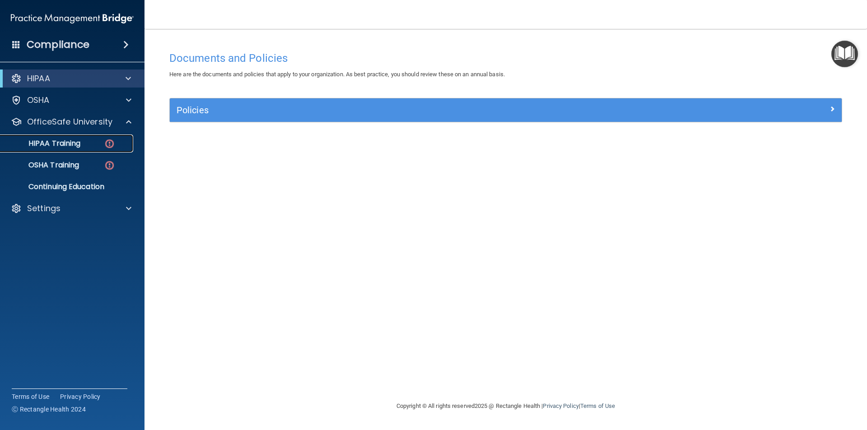 This screenshot has height=430, width=867. I want to click on p: OfficeSafe University, so click(70, 122).